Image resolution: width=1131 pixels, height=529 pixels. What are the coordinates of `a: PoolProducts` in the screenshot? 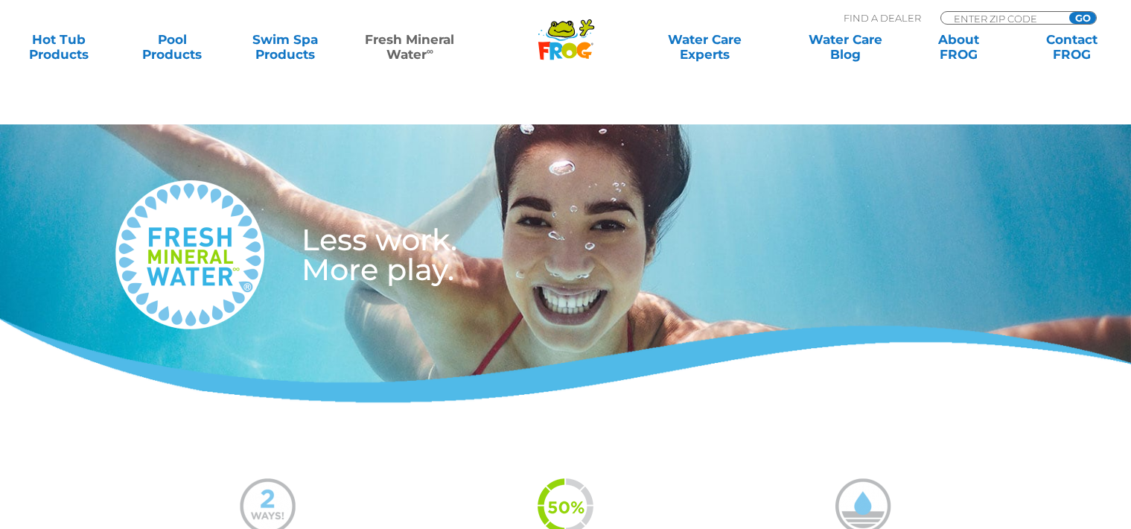 It's located at (172, 47).